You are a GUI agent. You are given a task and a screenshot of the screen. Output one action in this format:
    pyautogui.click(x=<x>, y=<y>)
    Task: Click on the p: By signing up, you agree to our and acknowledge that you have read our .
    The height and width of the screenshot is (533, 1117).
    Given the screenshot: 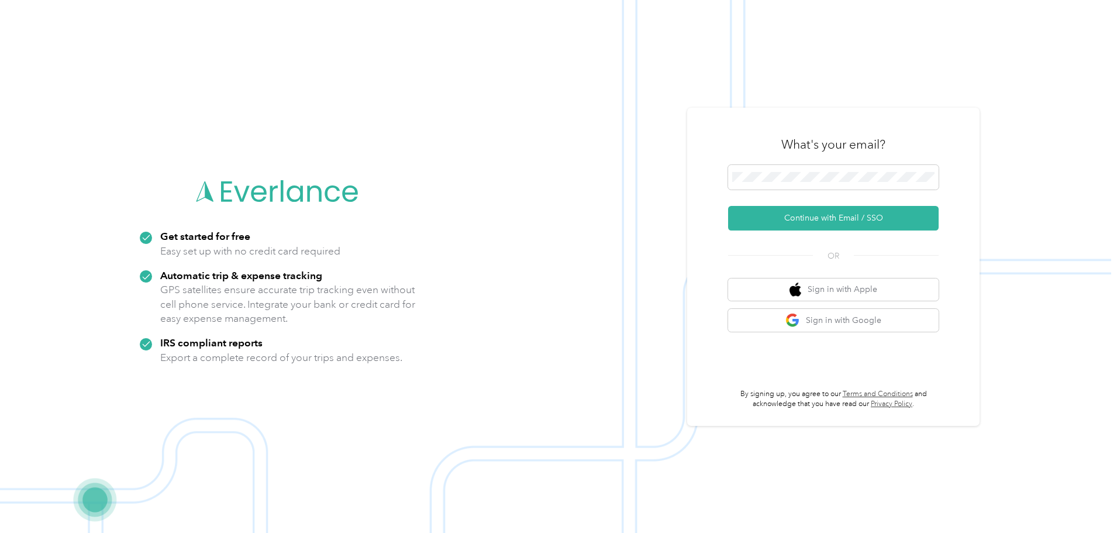 What is the action you would take?
    pyautogui.click(x=833, y=399)
    